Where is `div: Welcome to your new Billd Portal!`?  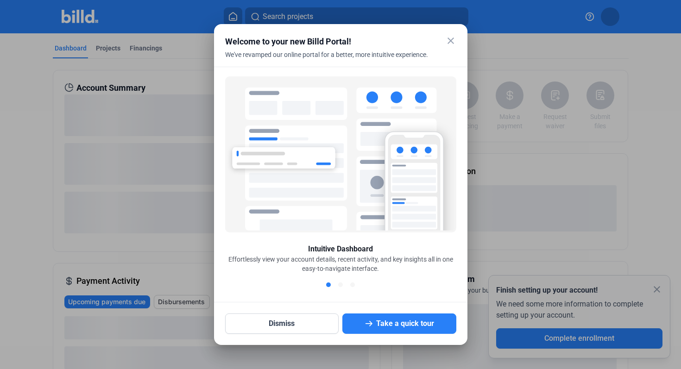 div: Welcome to your new Billd Portal! is located at coordinates (329, 42).